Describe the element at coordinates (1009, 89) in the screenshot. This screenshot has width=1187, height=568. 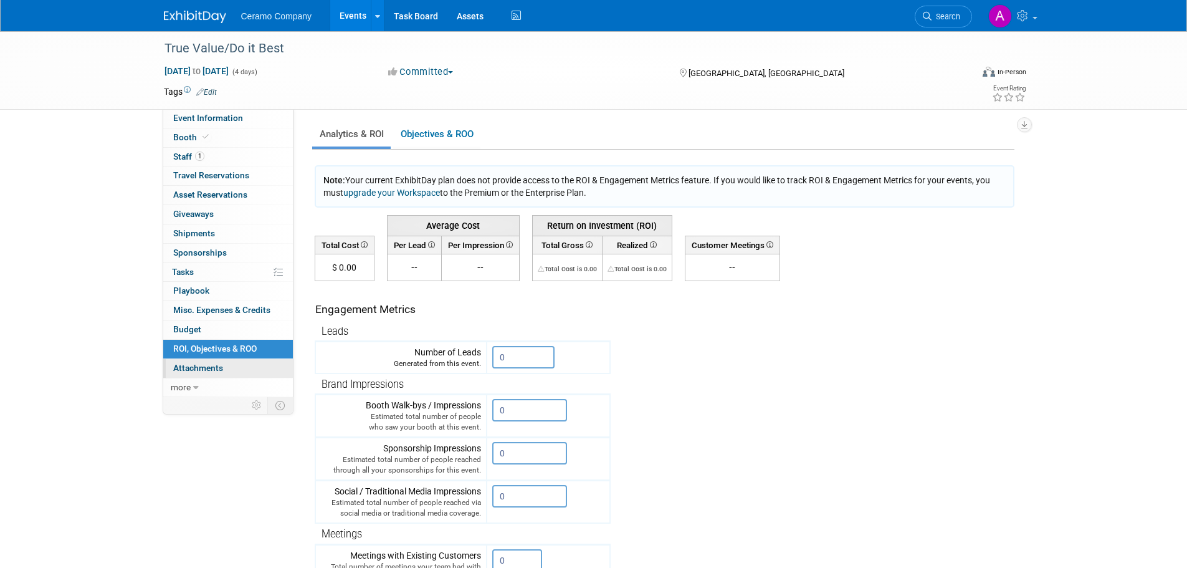
I see `div: Event Rating` at that location.